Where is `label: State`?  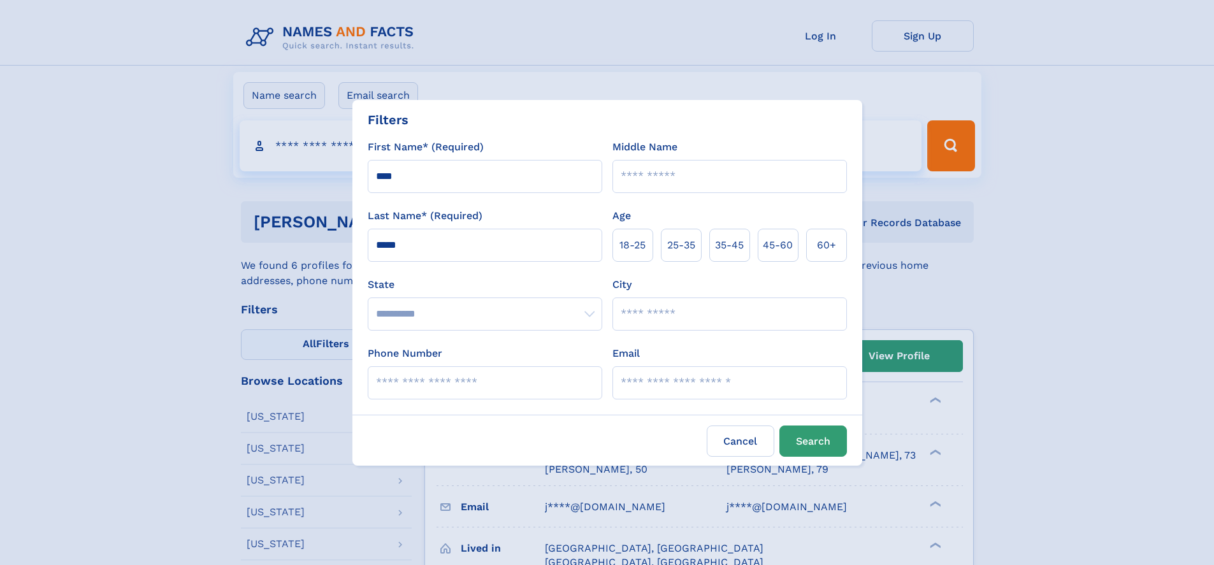
label: State is located at coordinates (485, 285).